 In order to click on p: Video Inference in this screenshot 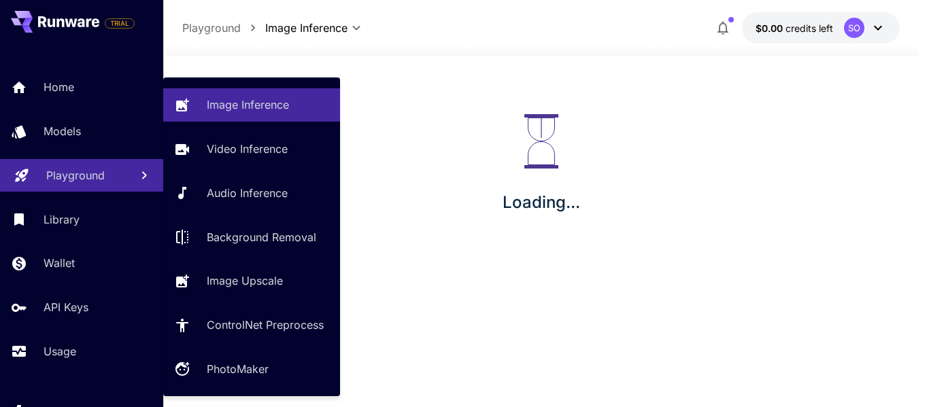, I will do `click(247, 149)`.